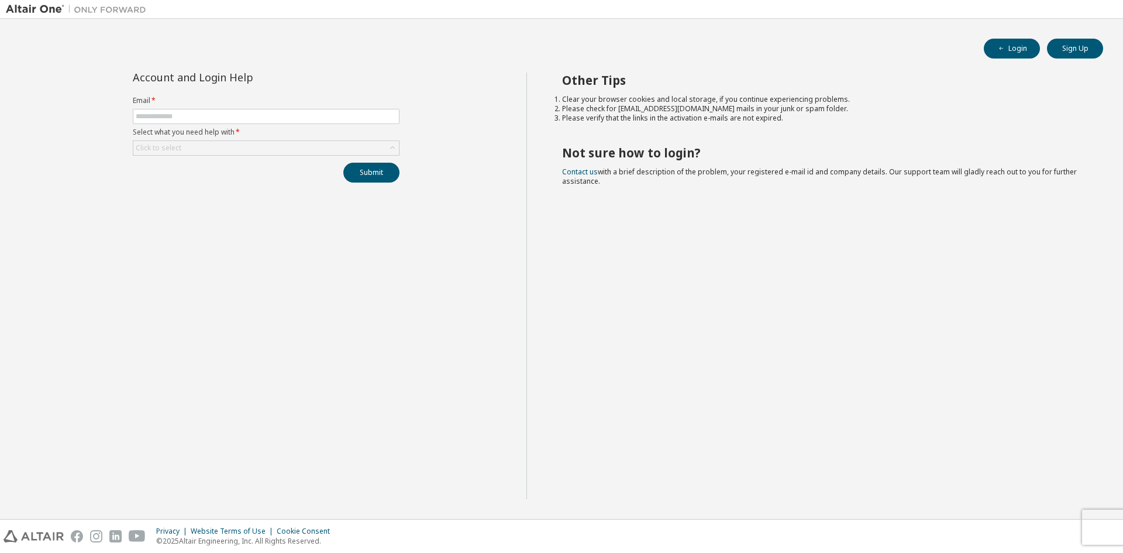 The image size is (1123, 553). I want to click on img: facebook.svg, so click(77, 536).